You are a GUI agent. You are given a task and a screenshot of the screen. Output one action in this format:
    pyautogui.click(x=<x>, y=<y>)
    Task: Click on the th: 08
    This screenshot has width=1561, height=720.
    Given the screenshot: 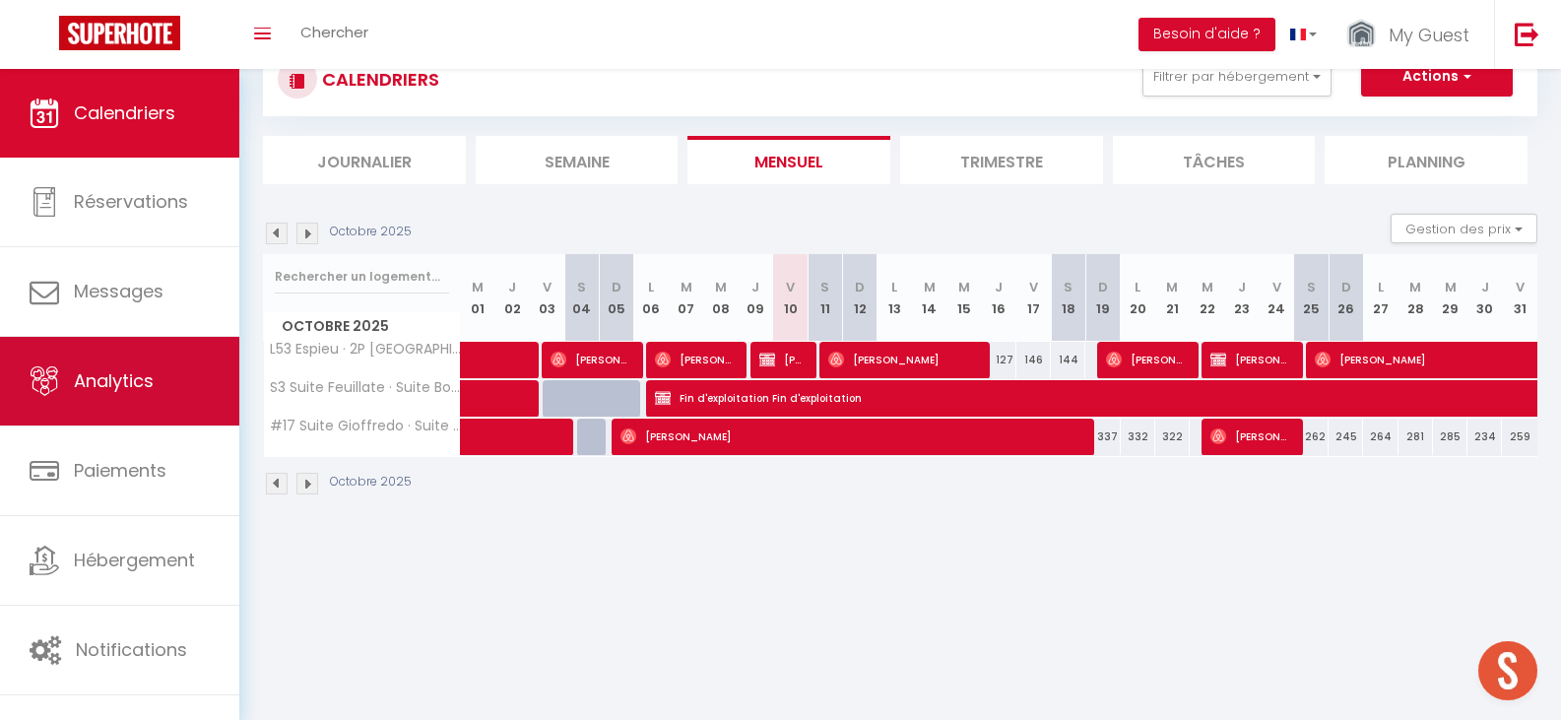 What is the action you would take?
    pyautogui.click(x=720, y=297)
    